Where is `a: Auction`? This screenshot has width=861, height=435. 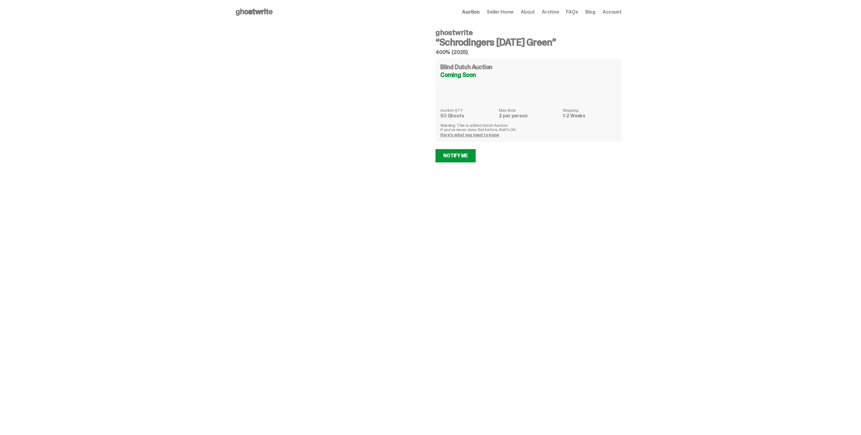
a: Auction is located at coordinates (471, 12).